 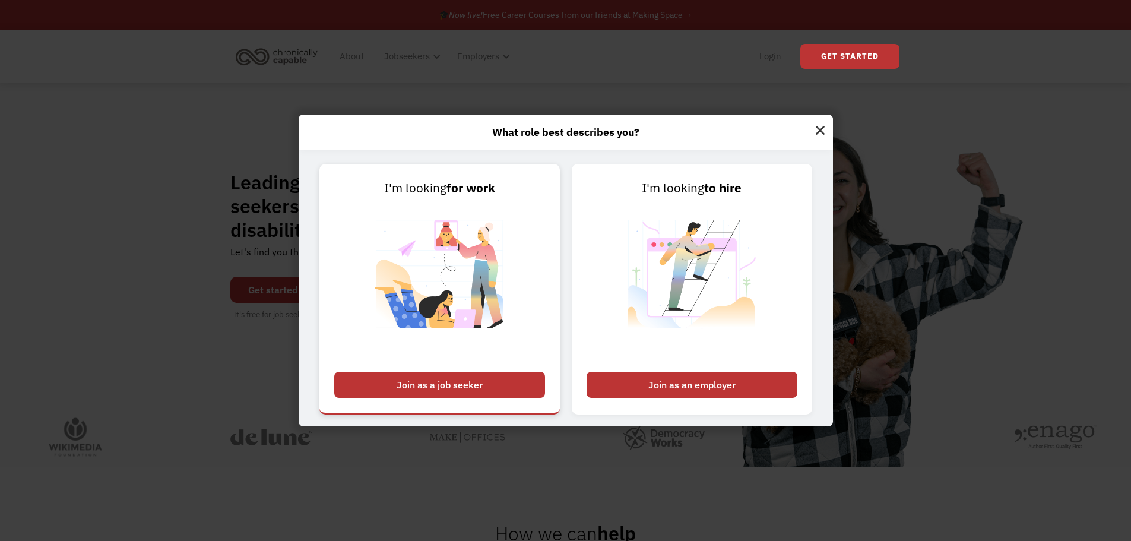 What do you see at coordinates (439, 281) in the screenshot?
I see `img: Chronically Capable Personalized Job Matching` at bounding box center [439, 281].